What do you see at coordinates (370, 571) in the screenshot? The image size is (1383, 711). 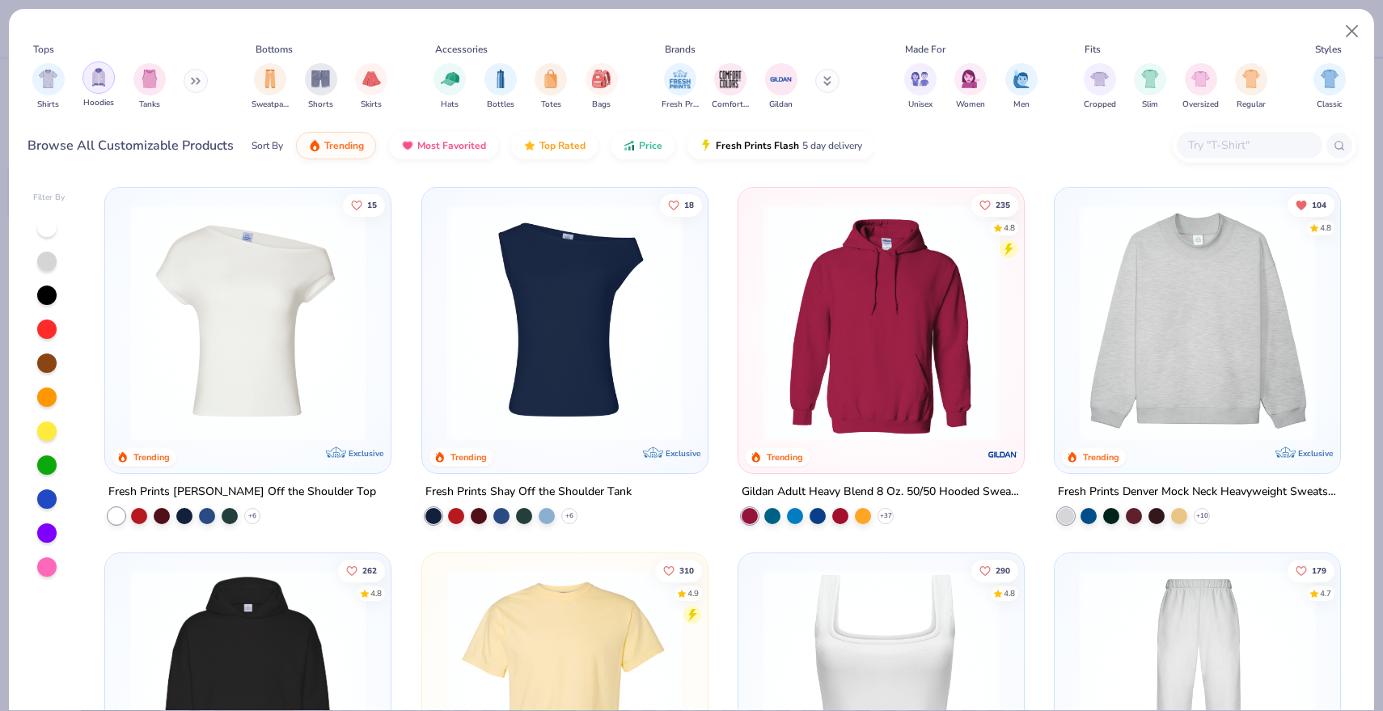 I see `span: 262` at bounding box center [370, 571].